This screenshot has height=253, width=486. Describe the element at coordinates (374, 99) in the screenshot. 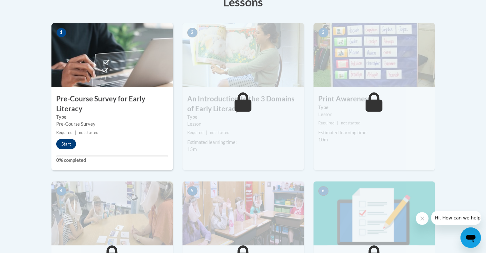

I see `h3: Print Awareness` at that location.